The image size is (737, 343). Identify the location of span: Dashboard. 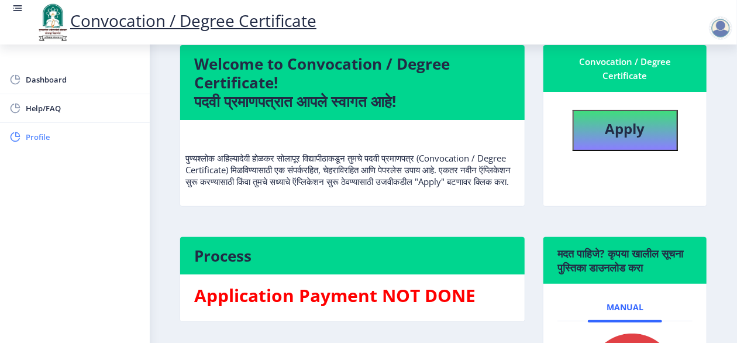
(83, 80).